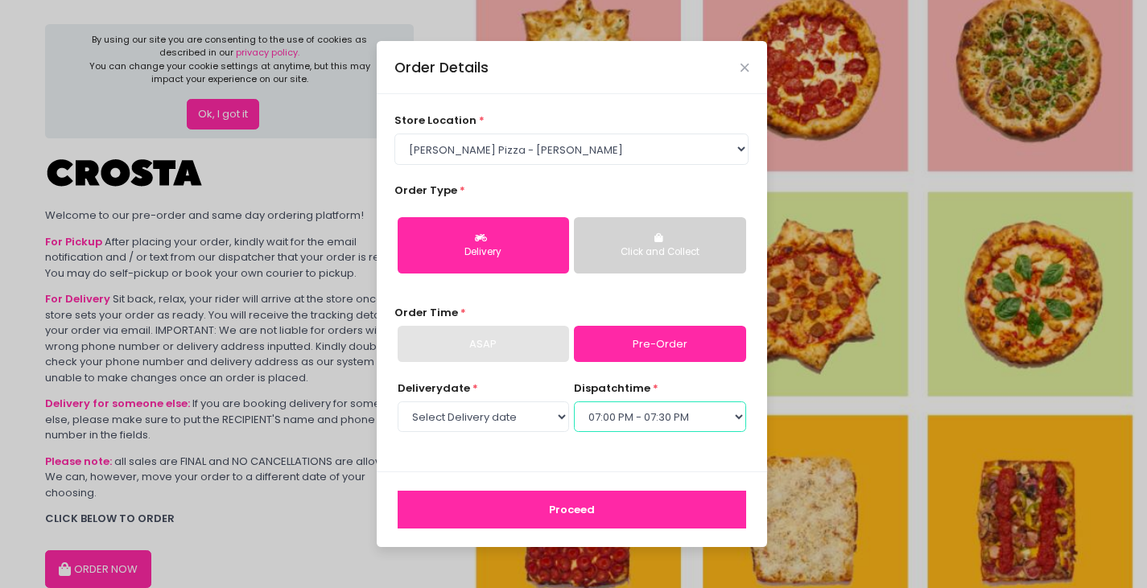 This screenshot has height=588, width=1147. Describe the element at coordinates (659, 253) in the screenshot. I see `div: Click and Collect` at that location.